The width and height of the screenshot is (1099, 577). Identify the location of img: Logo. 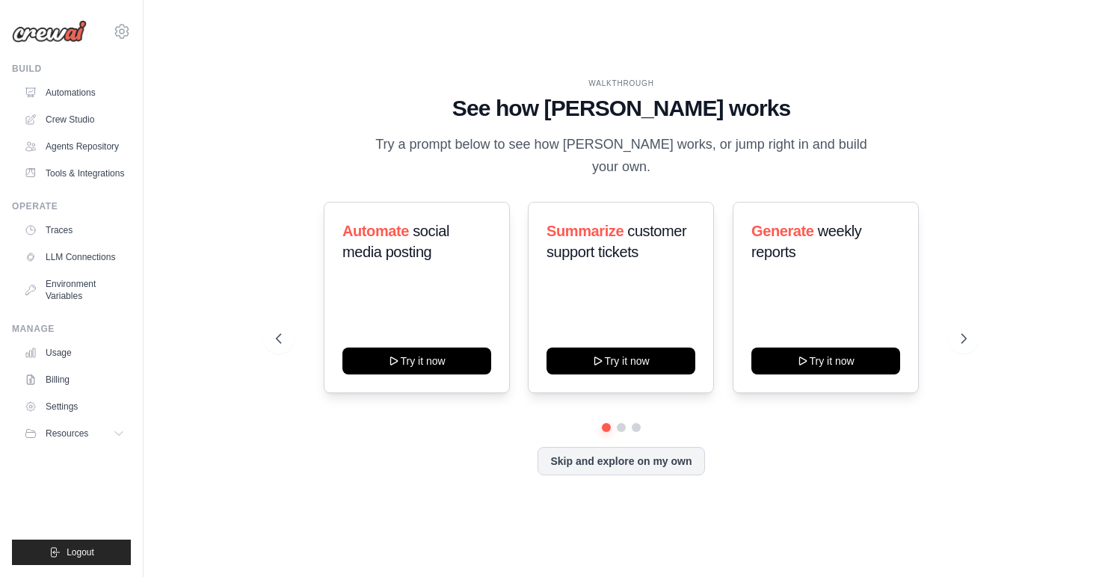
(49, 31).